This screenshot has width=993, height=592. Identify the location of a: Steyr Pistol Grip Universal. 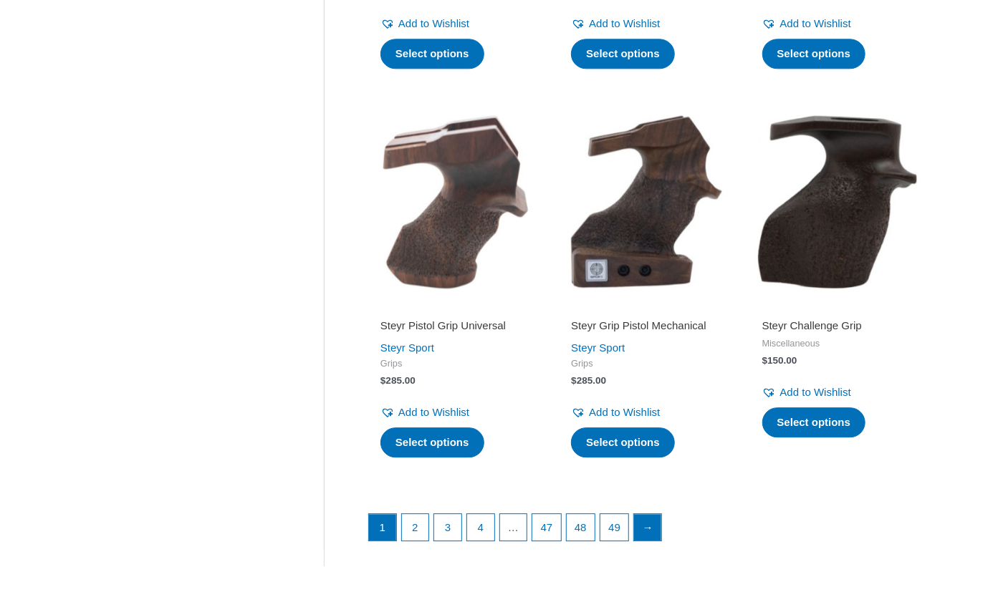
(455, 328).